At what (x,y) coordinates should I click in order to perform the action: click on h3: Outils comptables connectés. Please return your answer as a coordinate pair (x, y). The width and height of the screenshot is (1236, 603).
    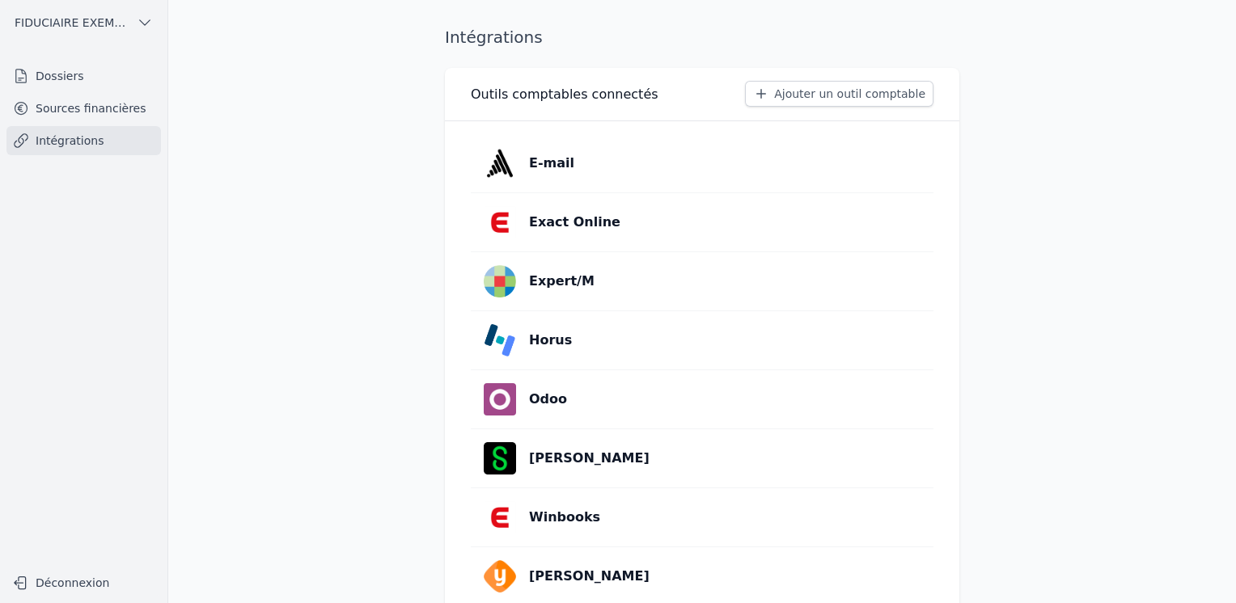
    Looking at the image, I should click on (564, 95).